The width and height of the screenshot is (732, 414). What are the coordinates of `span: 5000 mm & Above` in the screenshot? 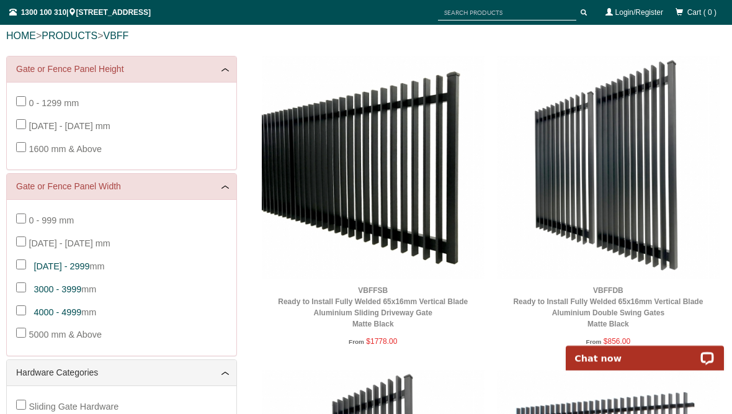 It's located at (65, 334).